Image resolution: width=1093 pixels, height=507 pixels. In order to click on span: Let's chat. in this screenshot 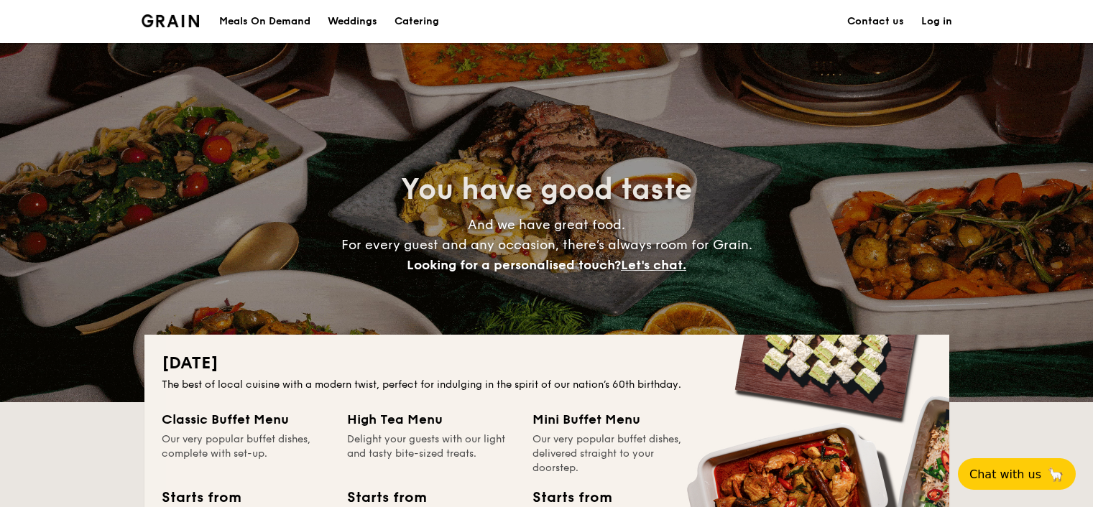, I will do `click(653, 265)`.